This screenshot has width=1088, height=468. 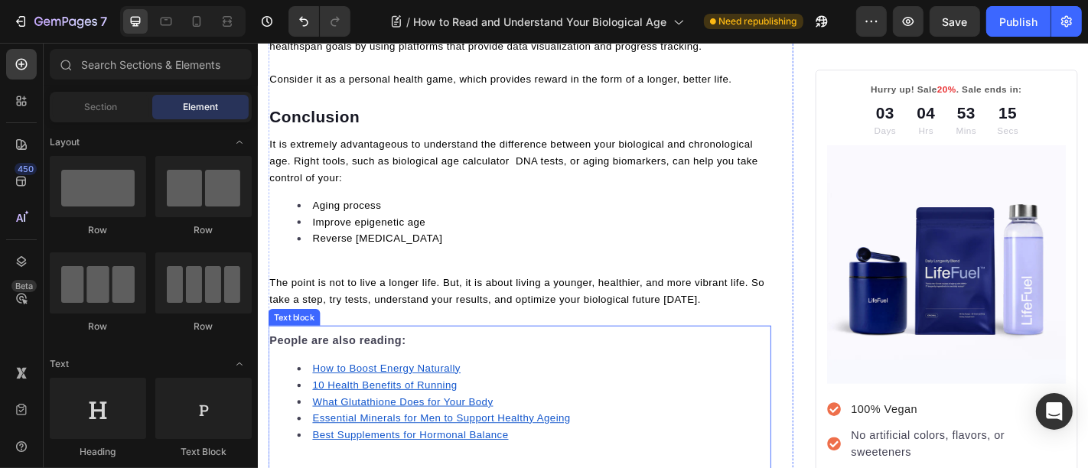 I want to click on span: Save, so click(x=955, y=21).